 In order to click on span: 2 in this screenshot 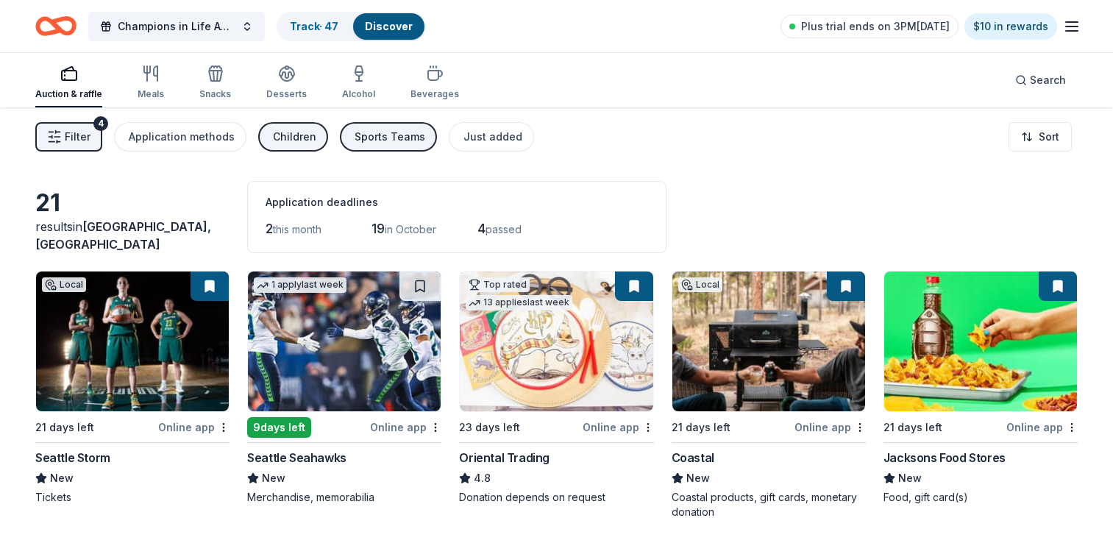, I will do `click(269, 228)`.